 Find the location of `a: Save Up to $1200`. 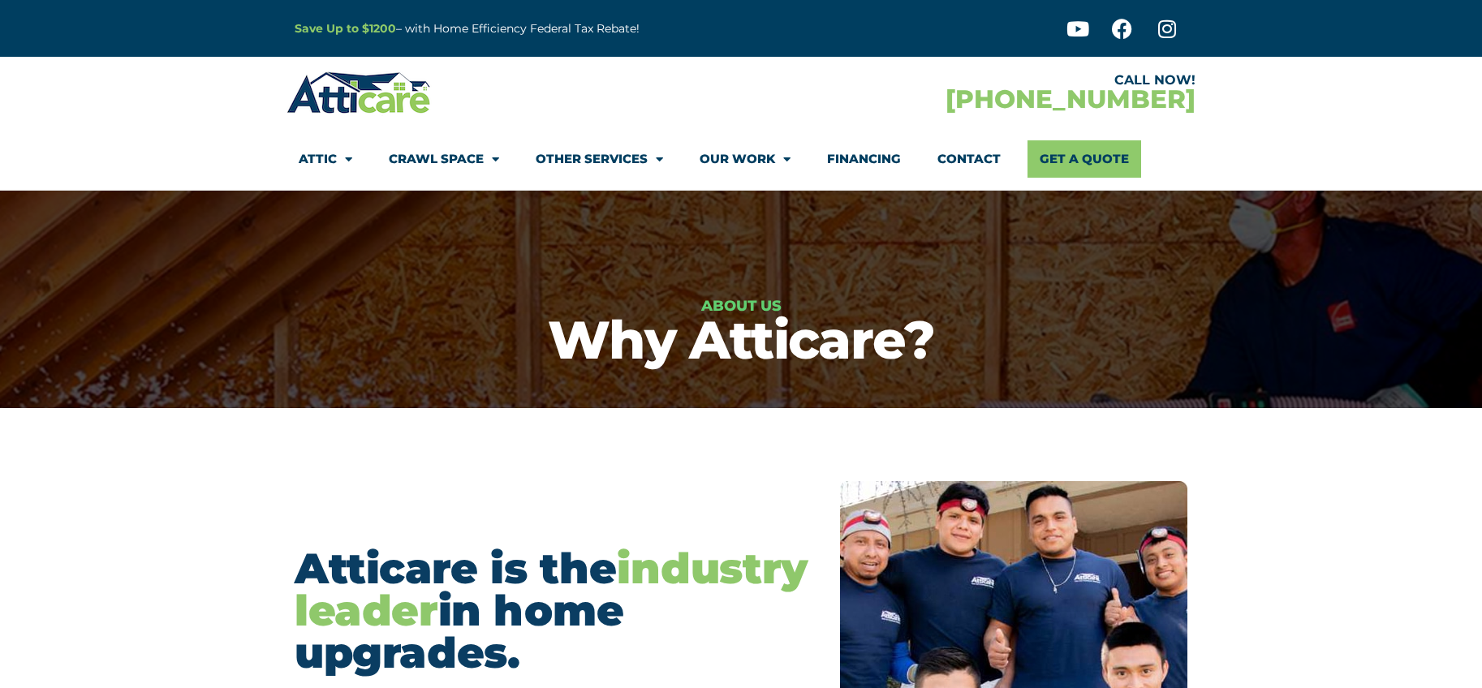

a: Save Up to $1200 is located at coordinates (345, 28).